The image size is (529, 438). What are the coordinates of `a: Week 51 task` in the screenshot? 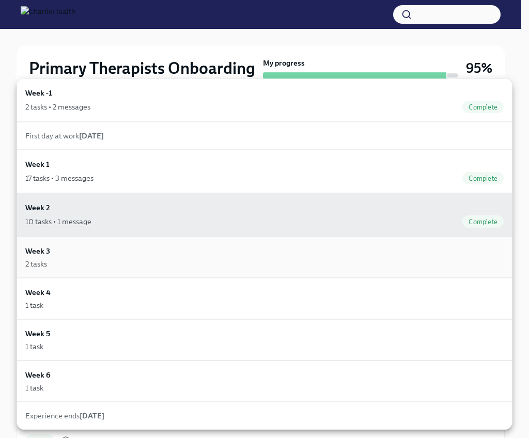 It's located at (265, 340).